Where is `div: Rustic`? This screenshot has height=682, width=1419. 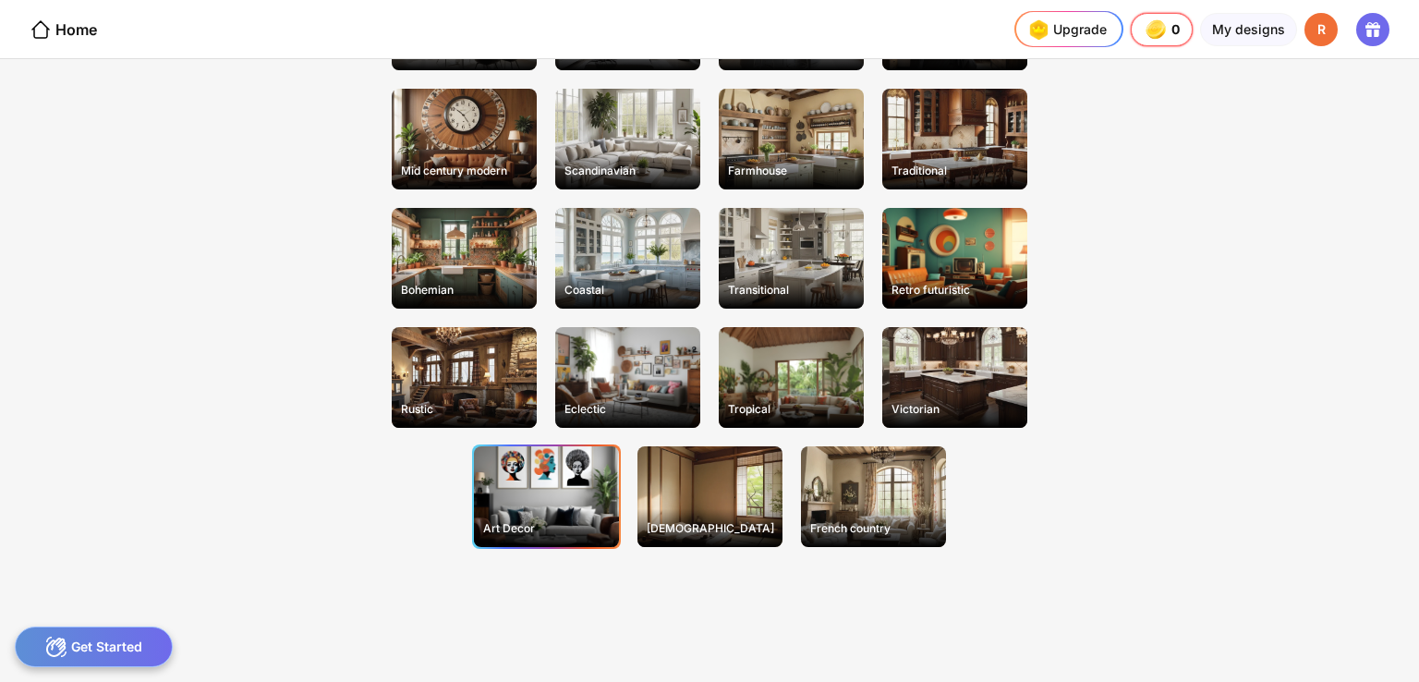
div: Rustic is located at coordinates (464, 408).